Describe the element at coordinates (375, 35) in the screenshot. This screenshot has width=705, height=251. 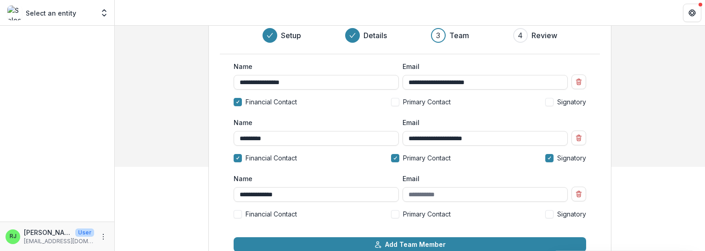
I see `h3: Details` at that location.